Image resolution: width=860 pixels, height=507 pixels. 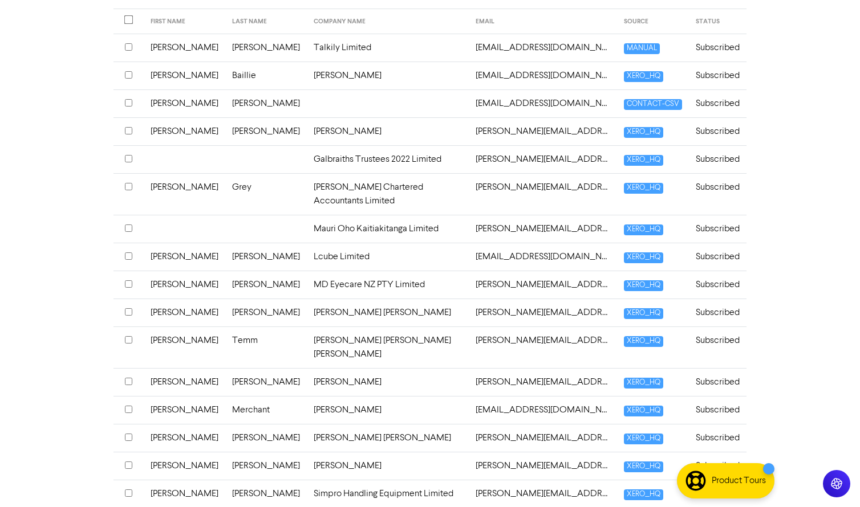 What do you see at coordinates (543, 194) in the screenshot?
I see `td: stephen.grey@chestergrey.co.nz` at bounding box center [543, 194].